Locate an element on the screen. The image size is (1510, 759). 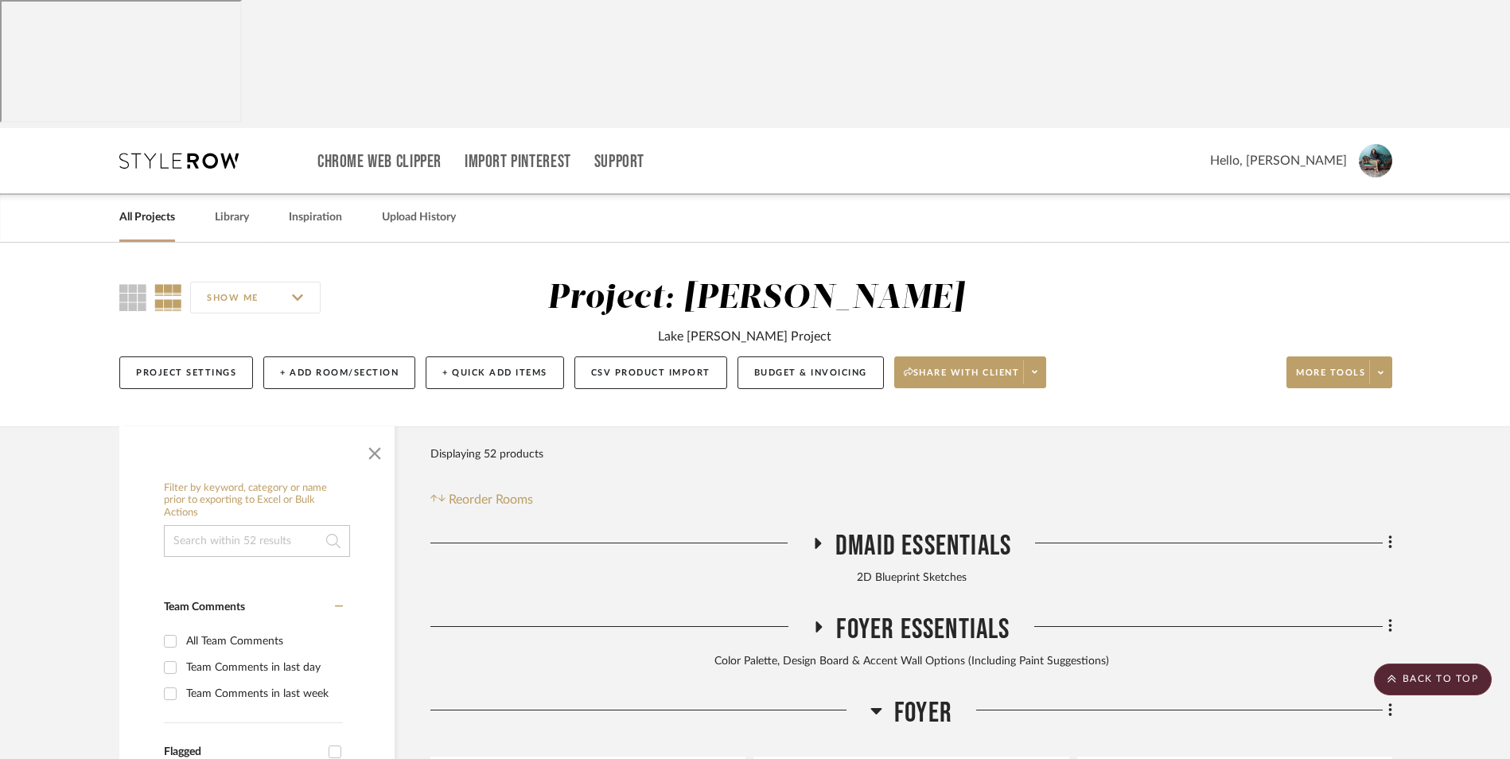
button: Budget & Invoicing is located at coordinates (811, 372).